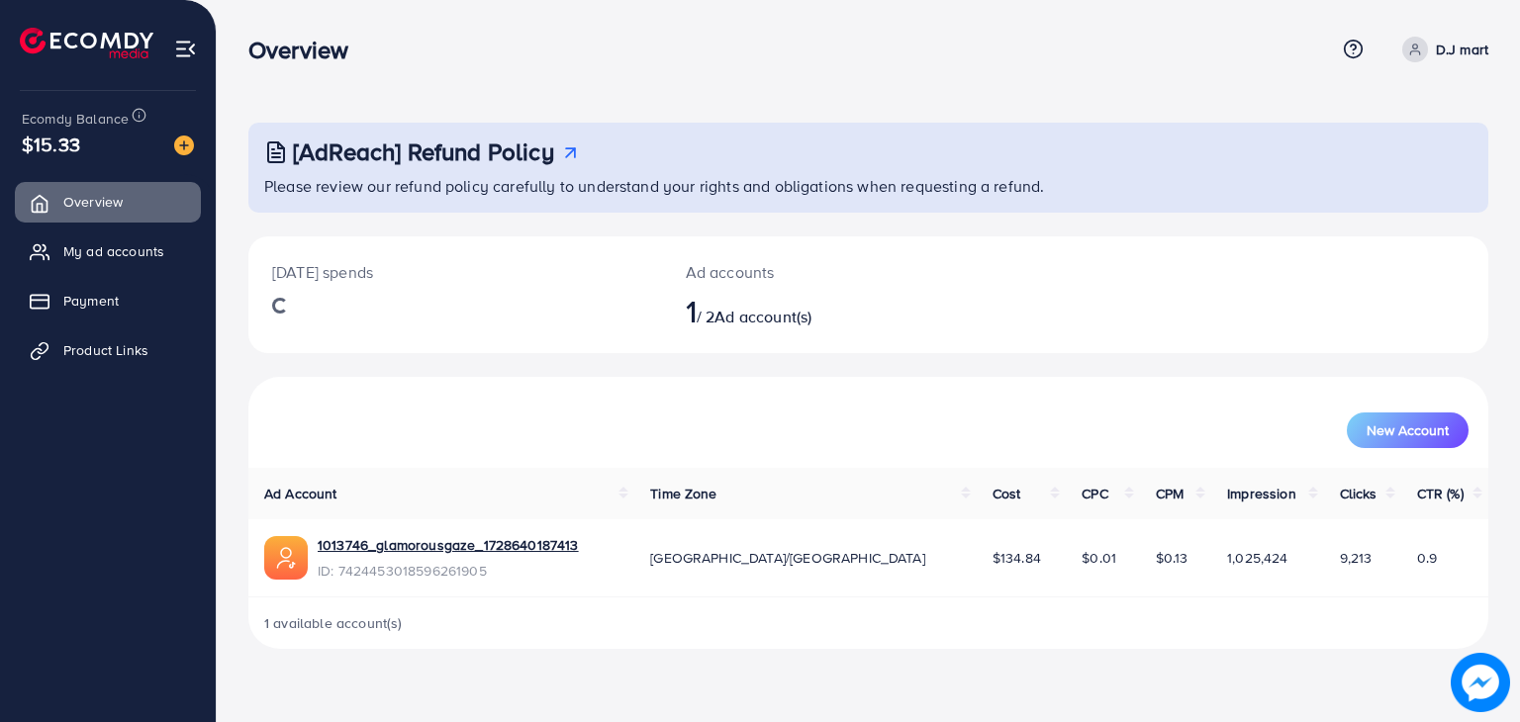 This screenshot has height=722, width=1520. I want to click on span: New Account, so click(1407, 430).